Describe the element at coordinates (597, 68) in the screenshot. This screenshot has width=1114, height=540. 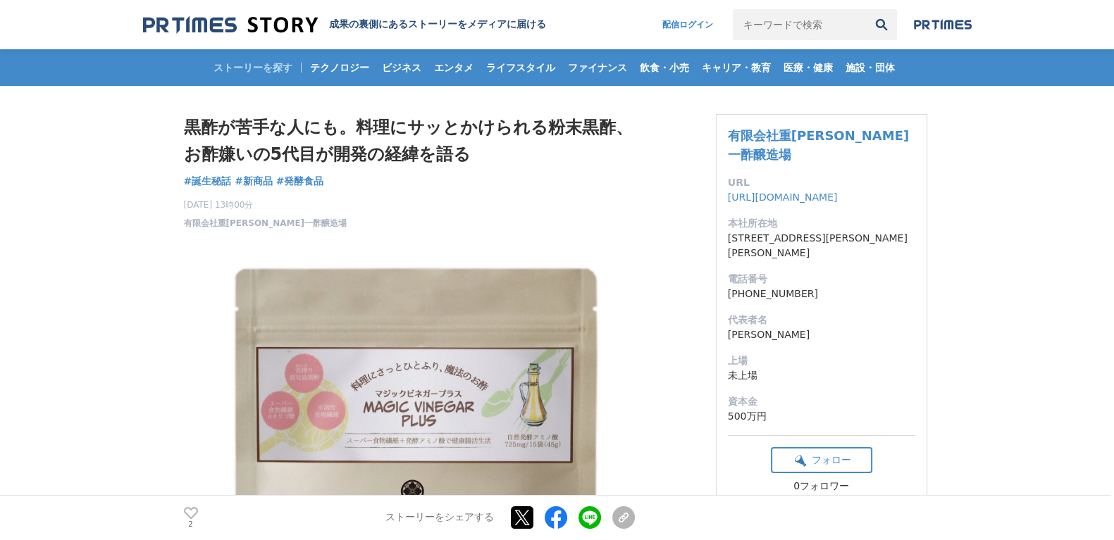
I see `a: ファイナンス` at that location.